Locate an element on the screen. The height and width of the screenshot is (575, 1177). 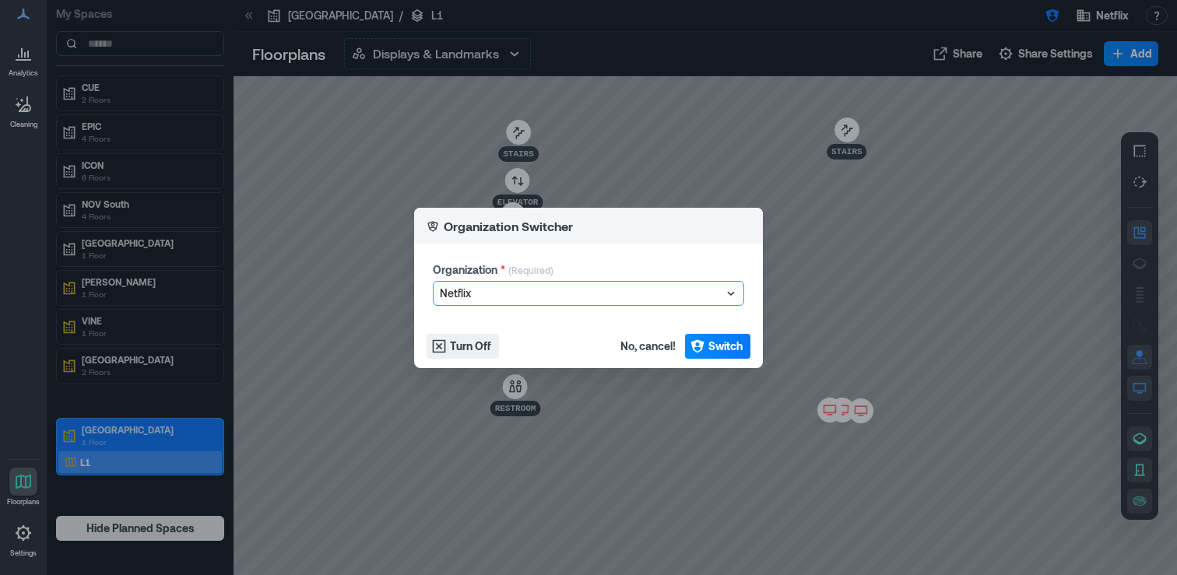
p: Organization Switcher is located at coordinates (508, 226).